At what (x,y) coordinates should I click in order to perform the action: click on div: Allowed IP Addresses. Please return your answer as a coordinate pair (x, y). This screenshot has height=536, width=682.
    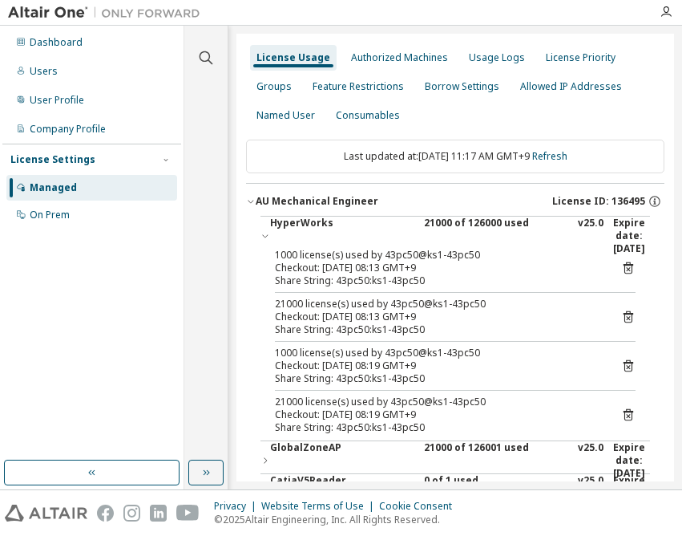
    Looking at the image, I should click on (571, 87).